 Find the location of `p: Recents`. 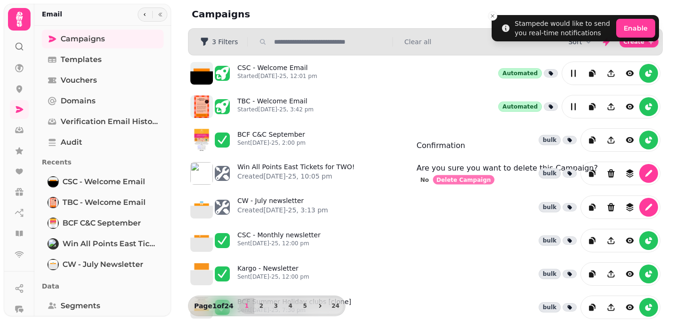

p: Recents is located at coordinates (103, 162).